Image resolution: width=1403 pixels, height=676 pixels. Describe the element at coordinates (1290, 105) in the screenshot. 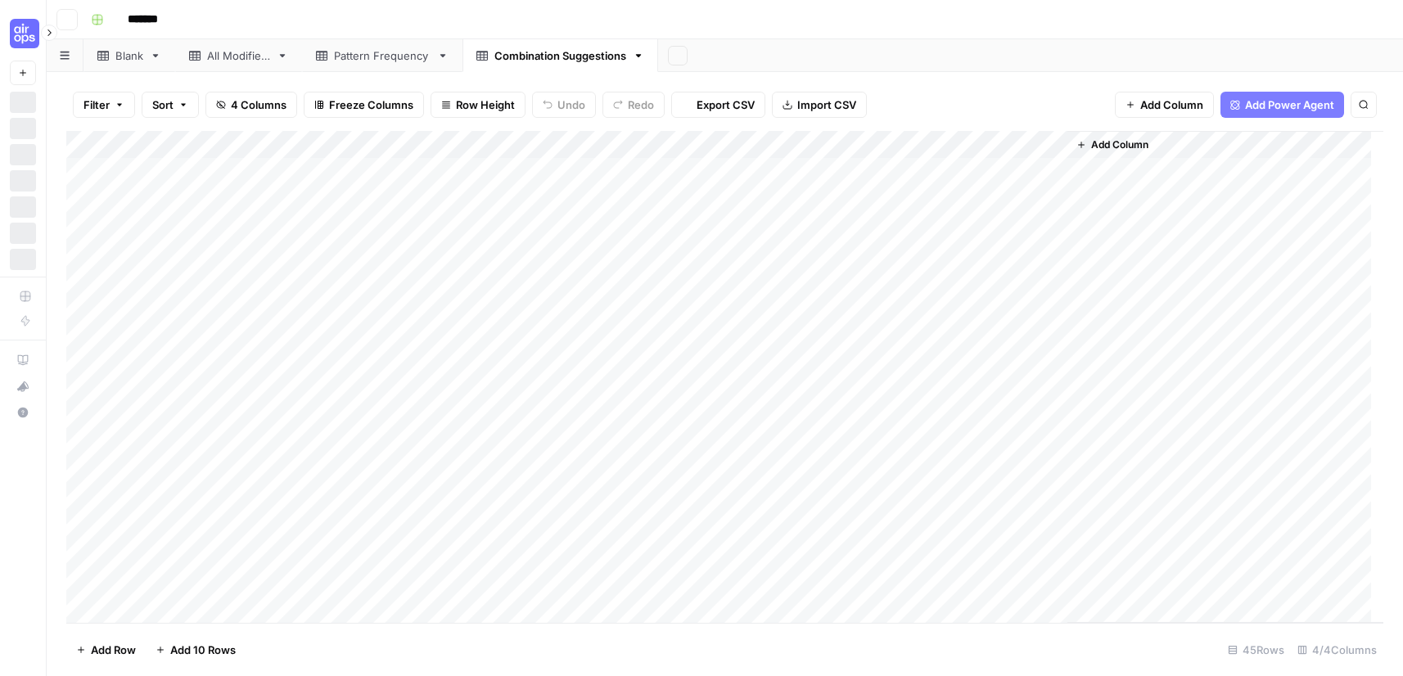

I see `span: Add Power Agent` at that location.